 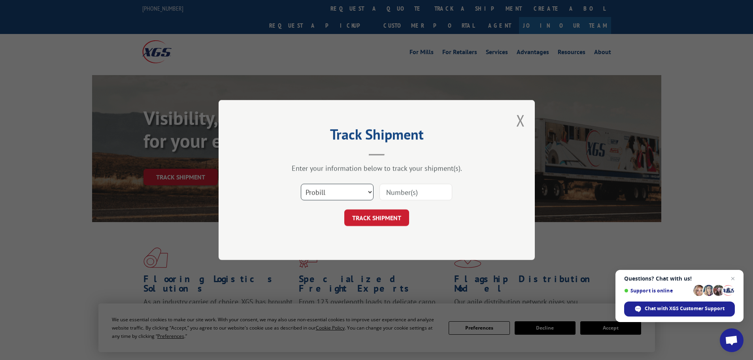 I want to click on span: Support is online, so click(x=657, y=290).